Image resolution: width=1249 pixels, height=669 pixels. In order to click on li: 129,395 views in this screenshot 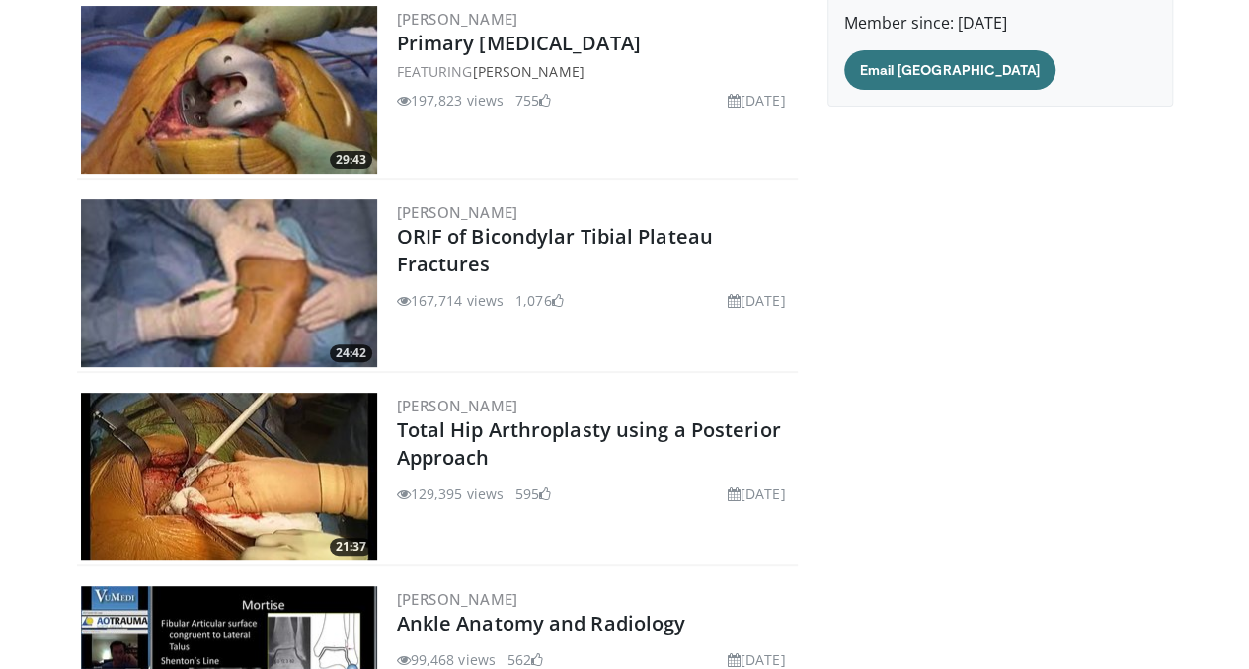, I will do `click(450, 494)`.